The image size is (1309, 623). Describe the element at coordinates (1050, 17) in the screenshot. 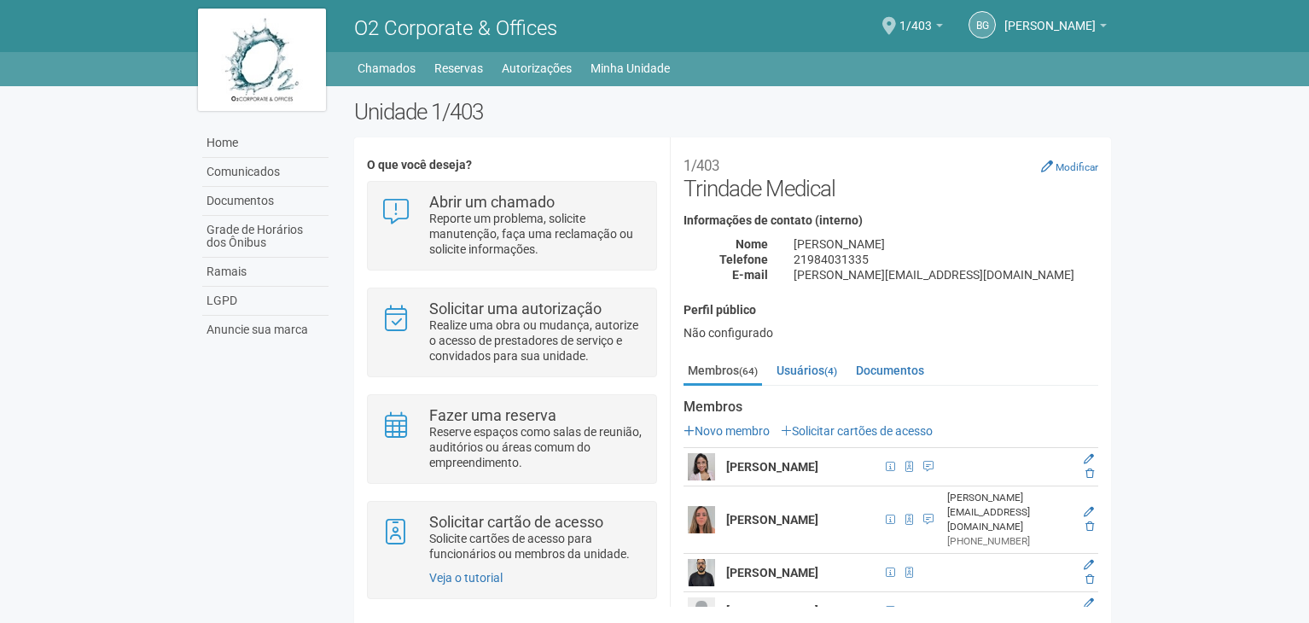

I see `span: Bruna Garrido` at that location.